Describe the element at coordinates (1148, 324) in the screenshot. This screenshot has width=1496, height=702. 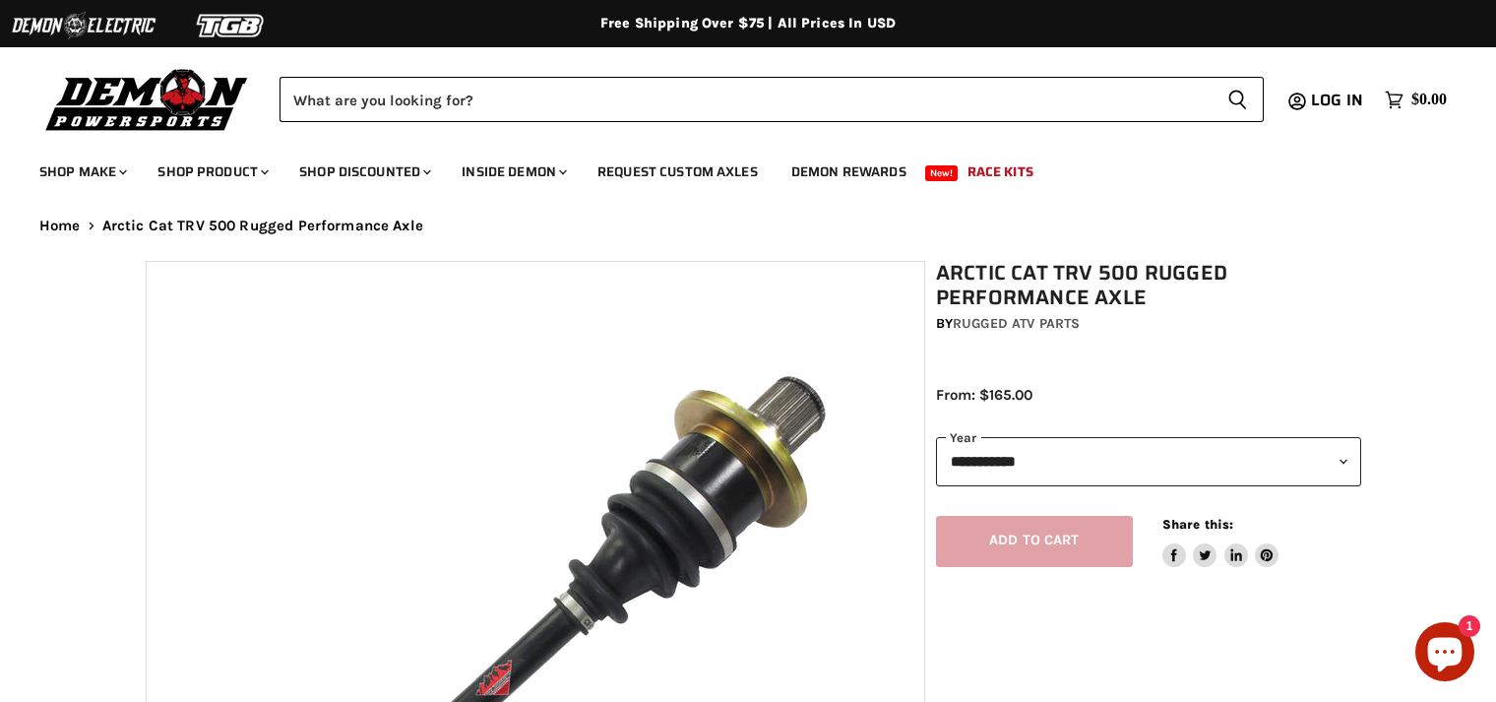
I see `div: by` at that location.